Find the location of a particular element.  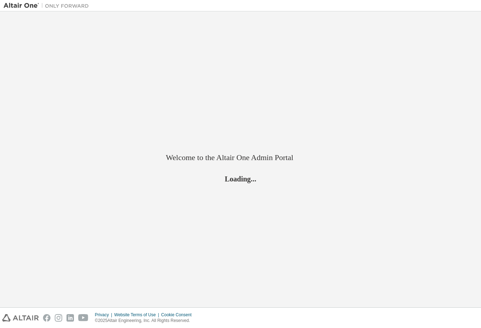

img: facebook.svg is located at coordinates (47, 317).